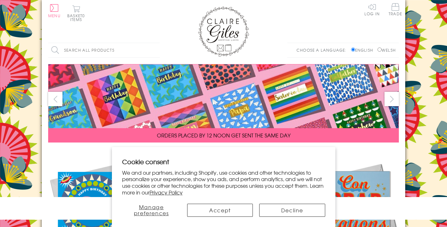 Image resolution: width=447 pixels, height=227 pixels. What do you see at coordinates (380, 49) in the screenshot?
I see `input: Welsh` at bounding box center [380, 49].